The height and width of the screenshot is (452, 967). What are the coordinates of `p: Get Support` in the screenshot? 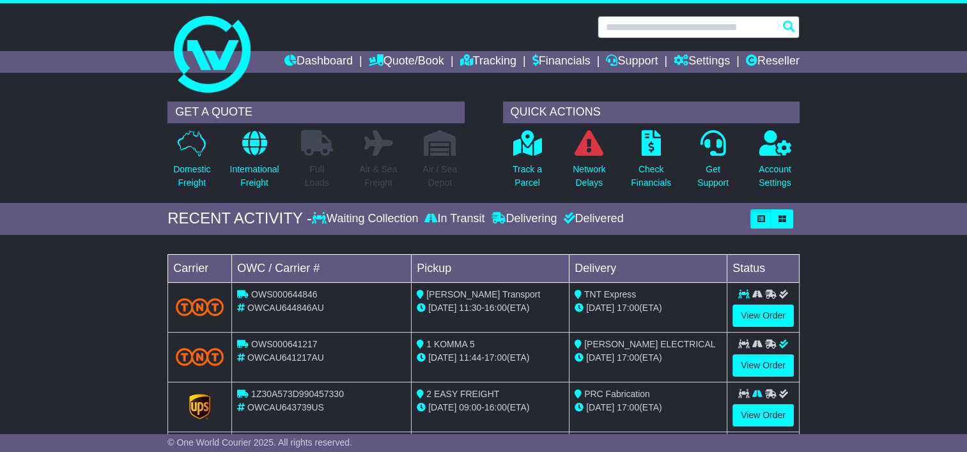 It's located at (712, 176).